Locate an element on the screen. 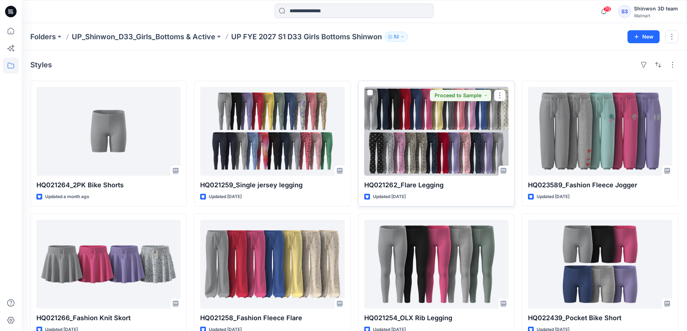  p: HQ021264_2PK Bike Shorts is located at coordinates (109, 185).